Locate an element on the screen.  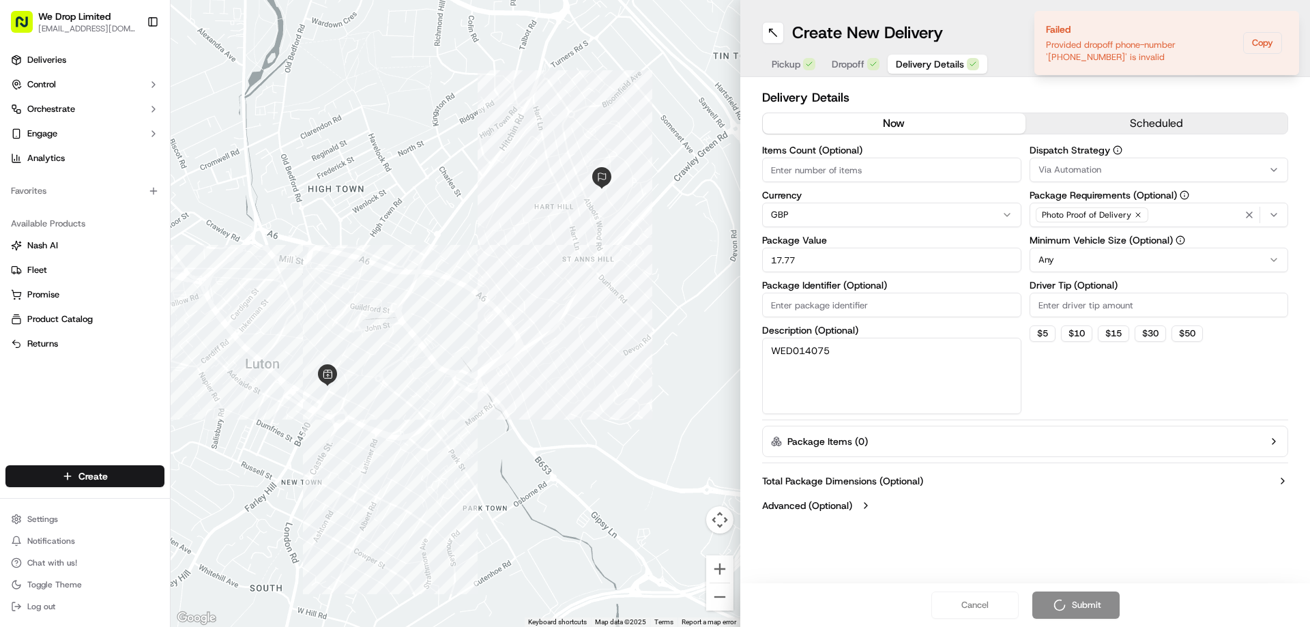
button: $50 is located at coordinates (1187, 334).